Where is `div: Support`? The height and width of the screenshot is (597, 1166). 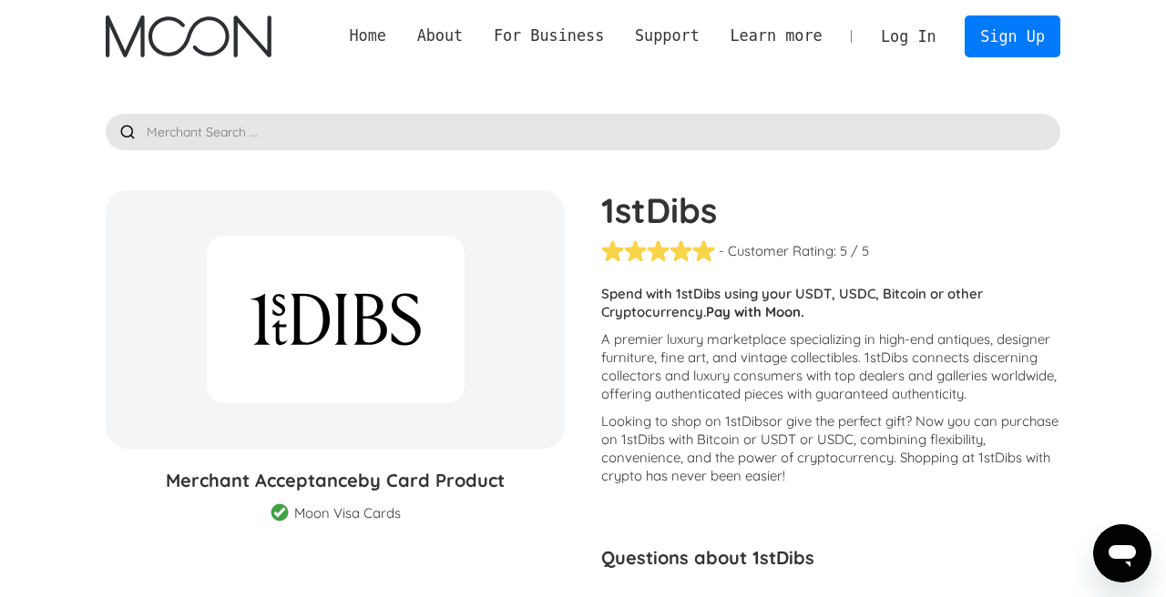
div: Support is located at coordinates (667, 36).